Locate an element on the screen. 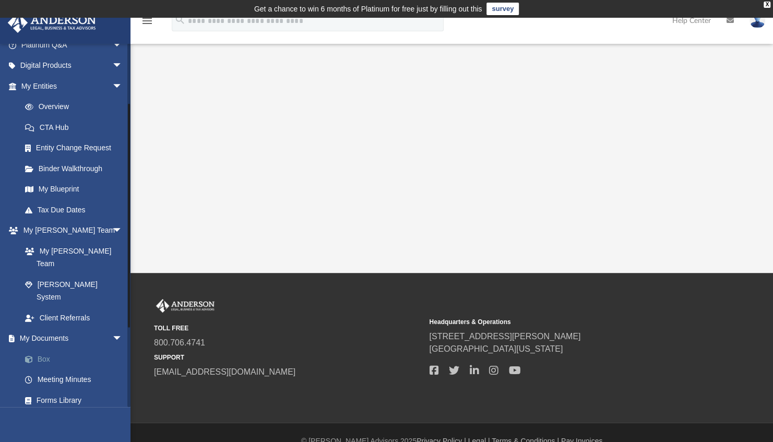 This screenshot has height=442, width=773. a: My Documentsarrow_drop_down is located at coordinates (73, 339).